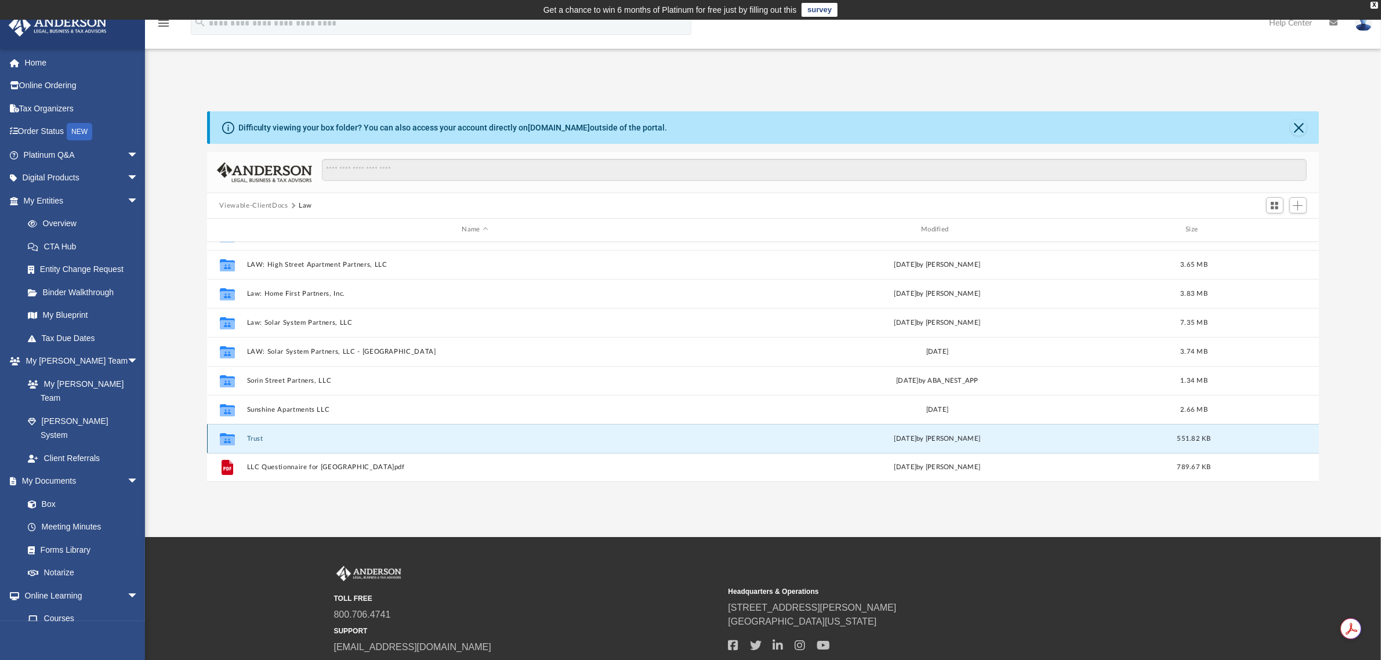 The height and width of the screenshot is (660, 1381). I want to click on button: Switch to Grid View, so click(1275, 205).